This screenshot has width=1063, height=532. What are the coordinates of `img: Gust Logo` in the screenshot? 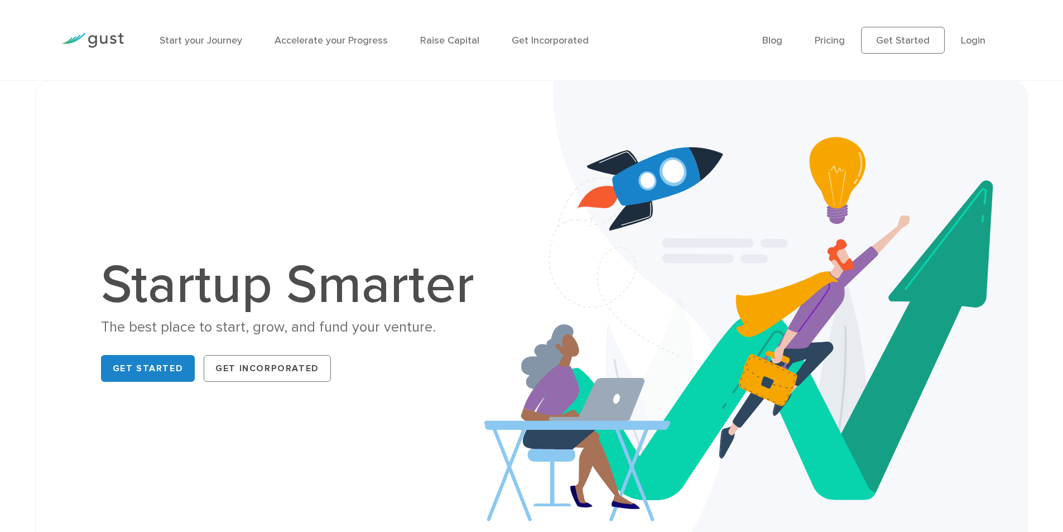 It's located at (93, 40).